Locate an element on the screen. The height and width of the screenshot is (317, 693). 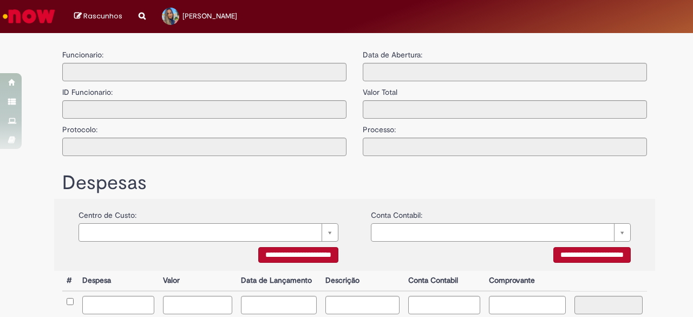
th: Despesa is located at coordinates (118, 281).